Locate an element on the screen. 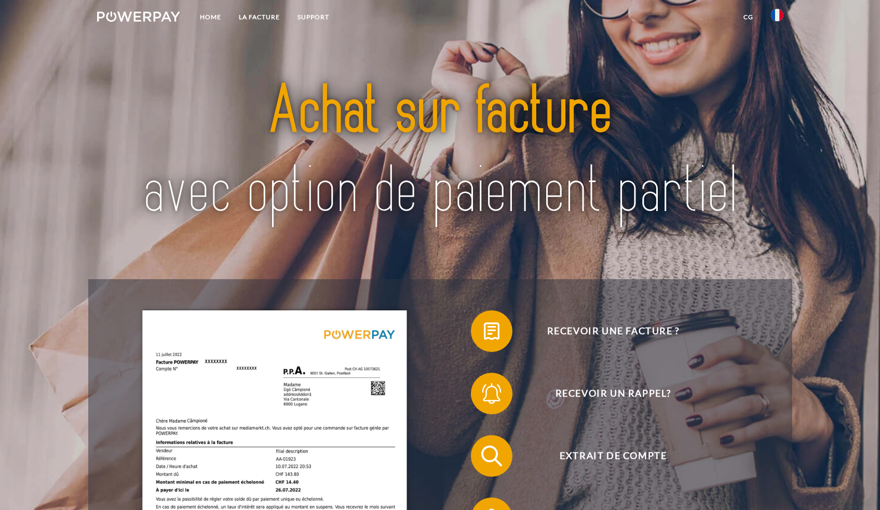  img: fr is located at coordinates (778, 15).